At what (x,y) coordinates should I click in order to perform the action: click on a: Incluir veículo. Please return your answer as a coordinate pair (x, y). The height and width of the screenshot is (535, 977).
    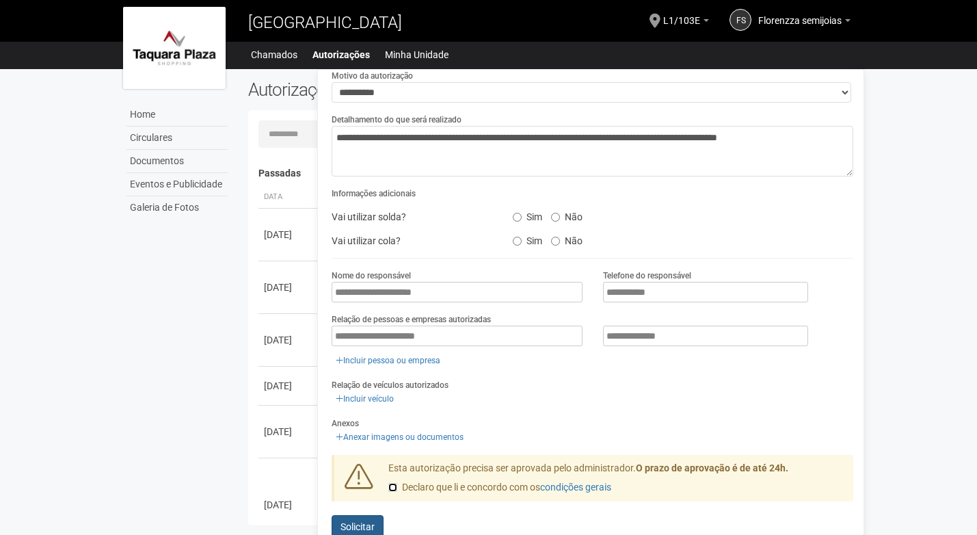
    Looking at the image, I should click on (364, 399).